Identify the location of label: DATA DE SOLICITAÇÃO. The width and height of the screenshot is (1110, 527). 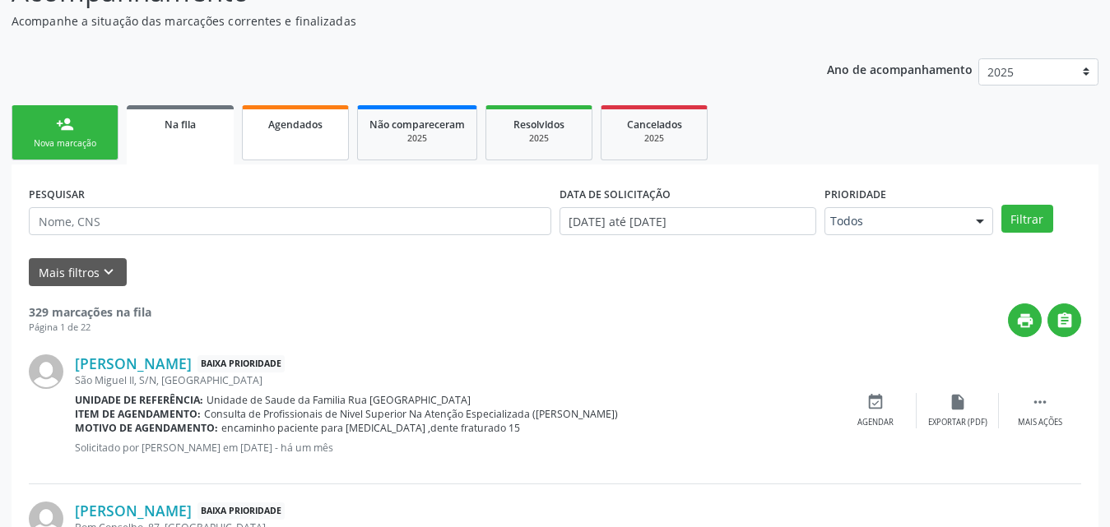
(614, 194).